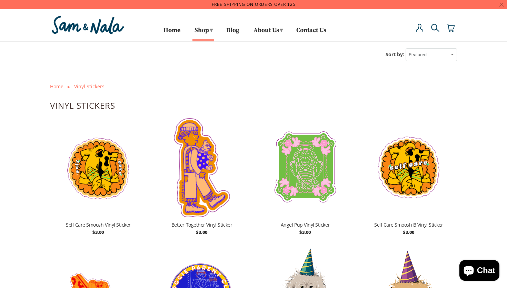  What do you see at coordinates (98, 169) in the screenshot?
I see `img: Self Care Smoosh Vinyl Sticker` at bounding box center [98, 169].